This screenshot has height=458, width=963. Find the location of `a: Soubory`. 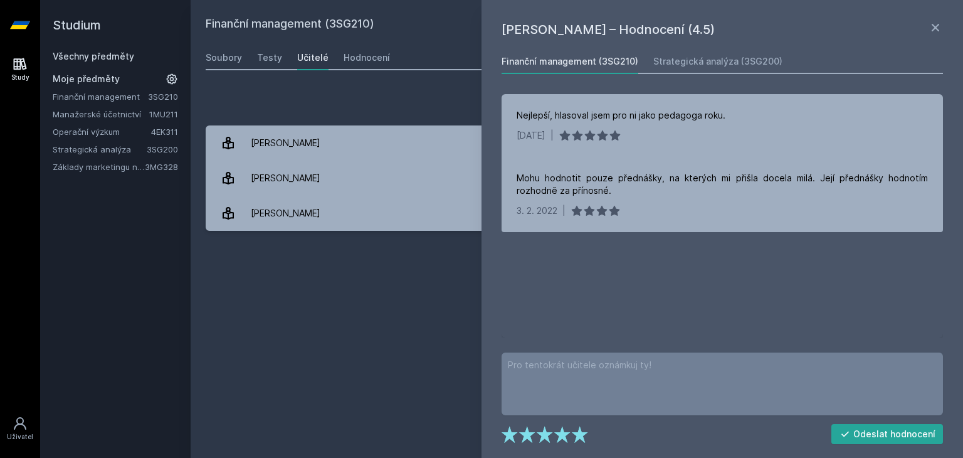

a: Soubory is located at coordinates (224, 58).